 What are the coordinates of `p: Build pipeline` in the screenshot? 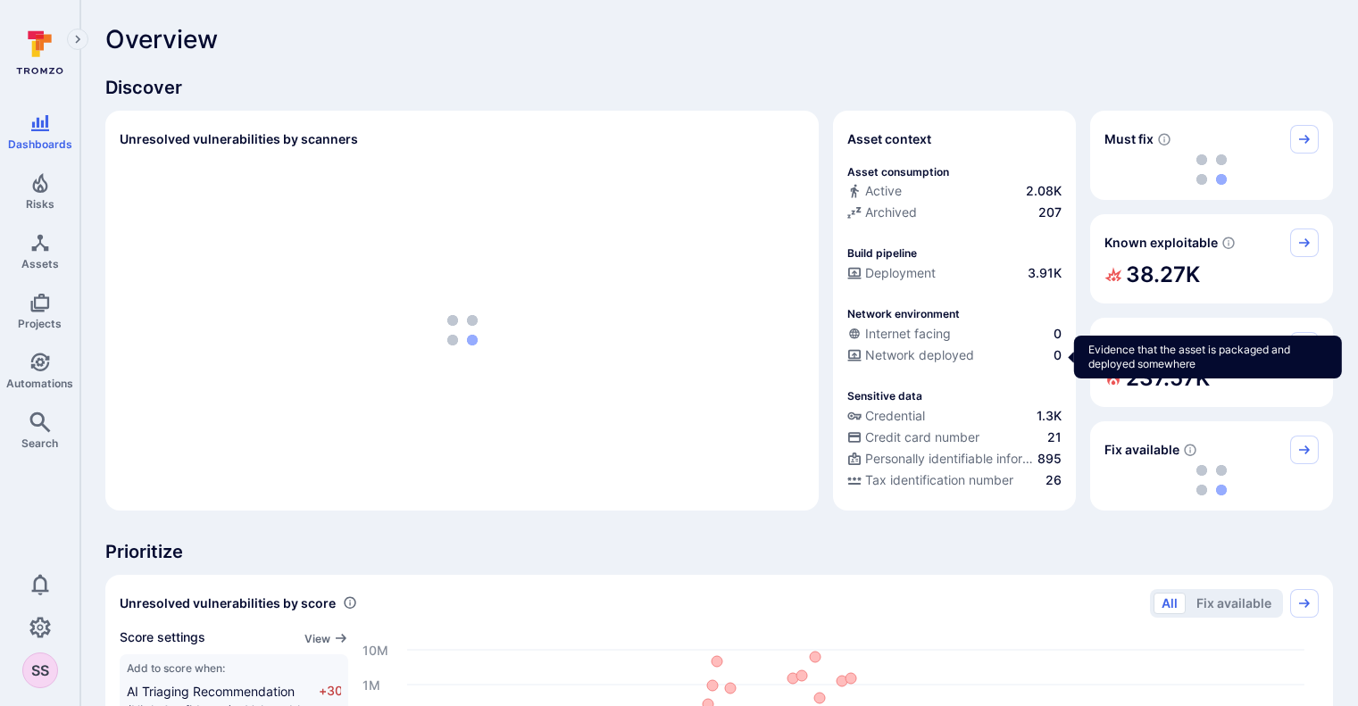 It's located at (882, 253).